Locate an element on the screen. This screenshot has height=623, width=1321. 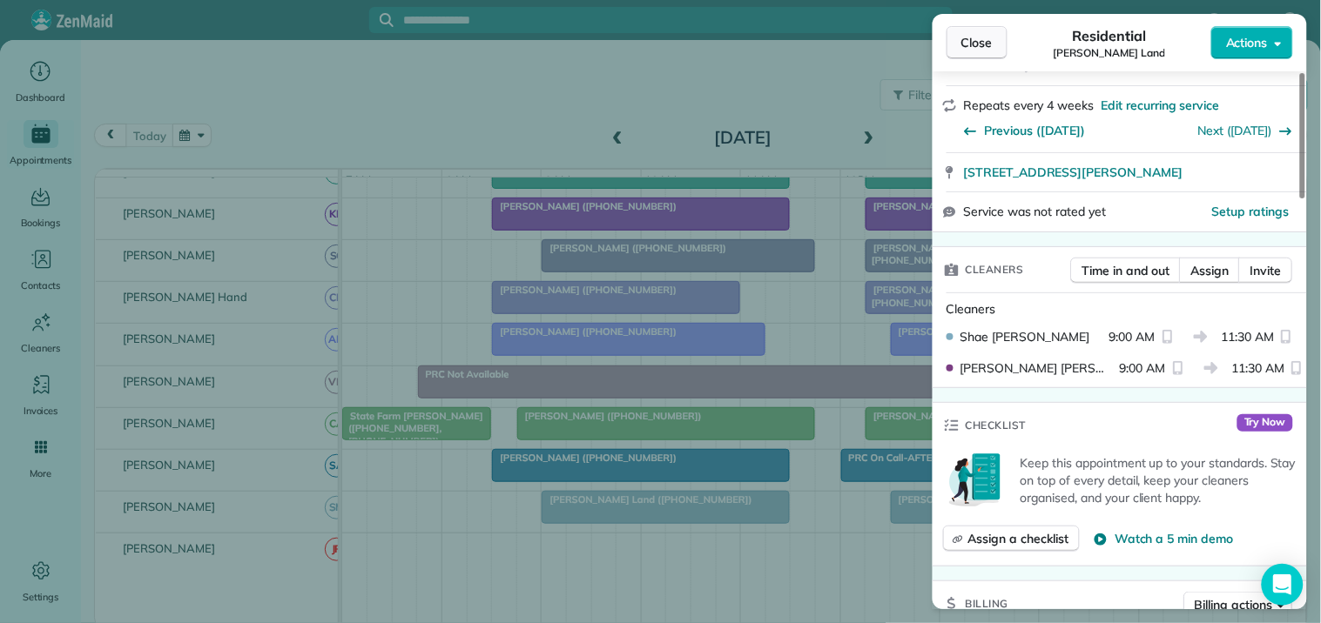
div: Open Intercom Messenger is located at coordinates (1283, 585).